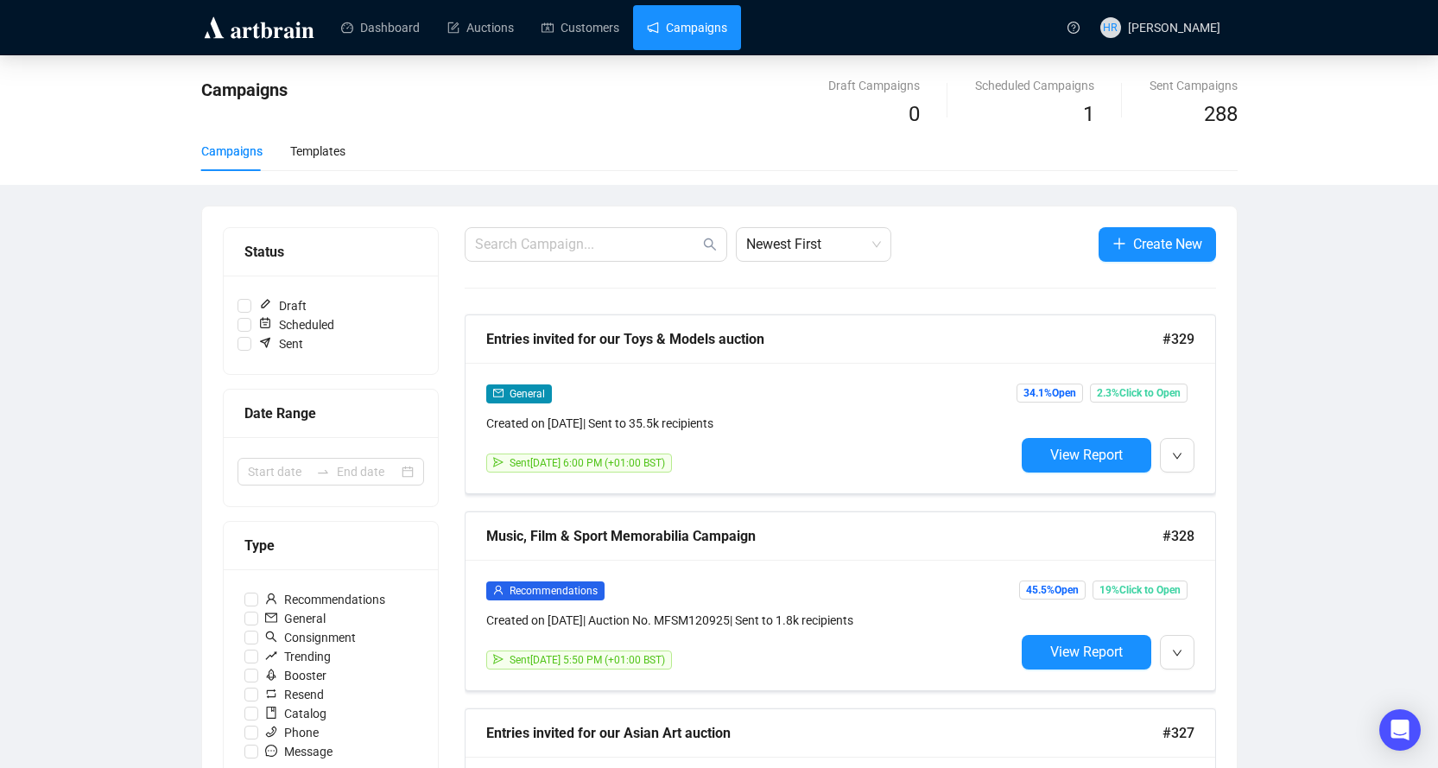 The width and height of the screenshot is (1438, 768). I want to click on div: Templates, so click(318, 151).